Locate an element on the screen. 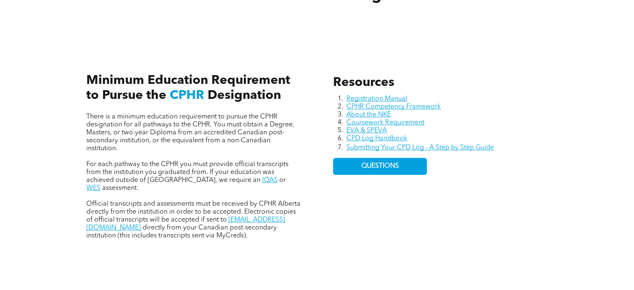 This screenshot has width=634, height=290. a: Submitting Your CPD Log - A Step by Step Guide is located at coordinates (420, 148).